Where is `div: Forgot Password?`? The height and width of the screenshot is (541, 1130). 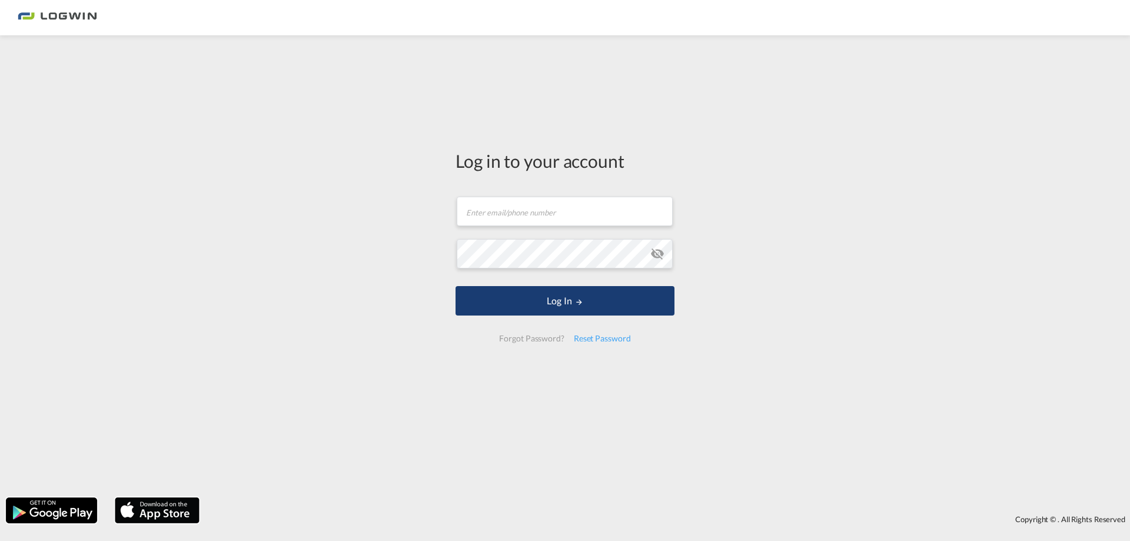
div: Forgot Password? is located at coordinates (532, 339).